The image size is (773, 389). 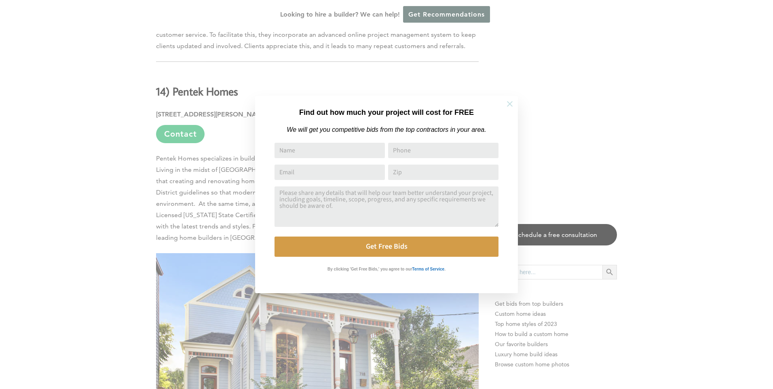 I want to click on input: Name, so click(x=330, y=150).